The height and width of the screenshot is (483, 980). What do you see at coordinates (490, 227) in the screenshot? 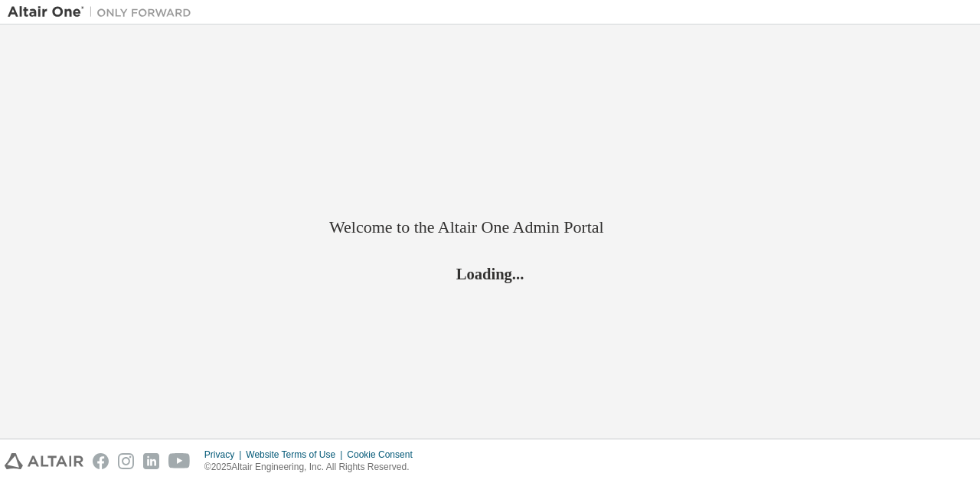
I see `h2: Welcome to the Altair One Admin Portal` at bounding box center [490, 227].